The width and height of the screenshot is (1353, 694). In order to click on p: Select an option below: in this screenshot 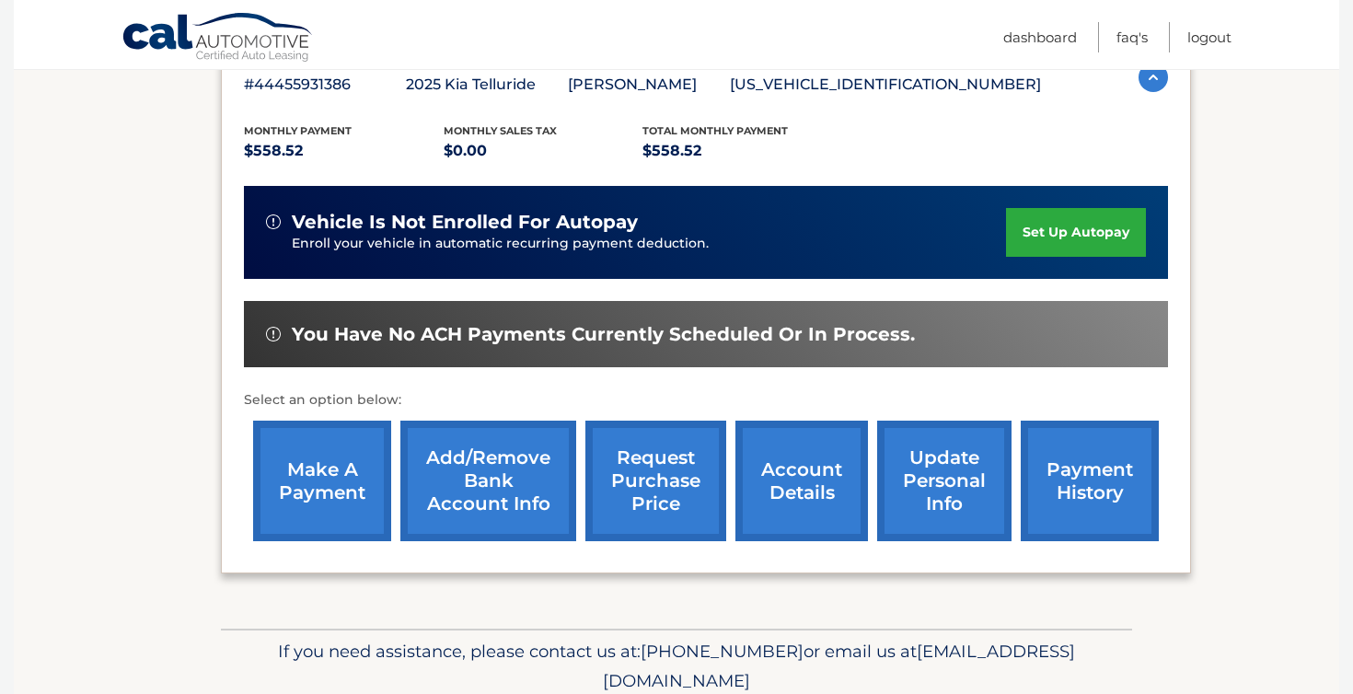, I will do `click(706, 400)`.